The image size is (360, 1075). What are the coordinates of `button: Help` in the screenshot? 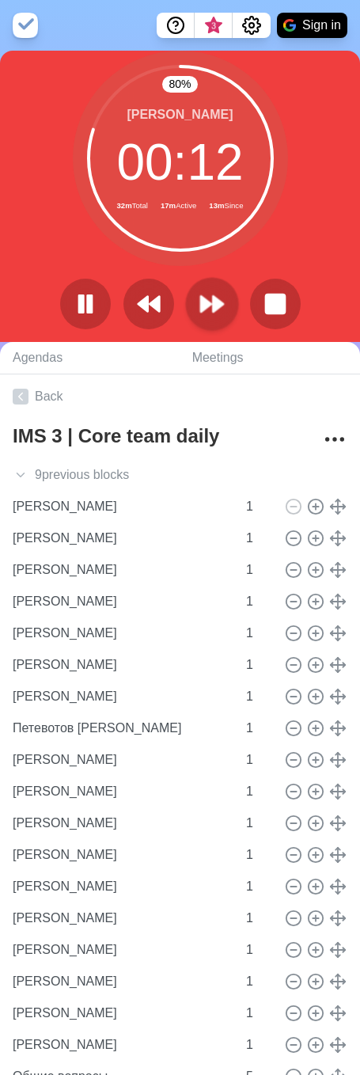 It's located at (176, 25).